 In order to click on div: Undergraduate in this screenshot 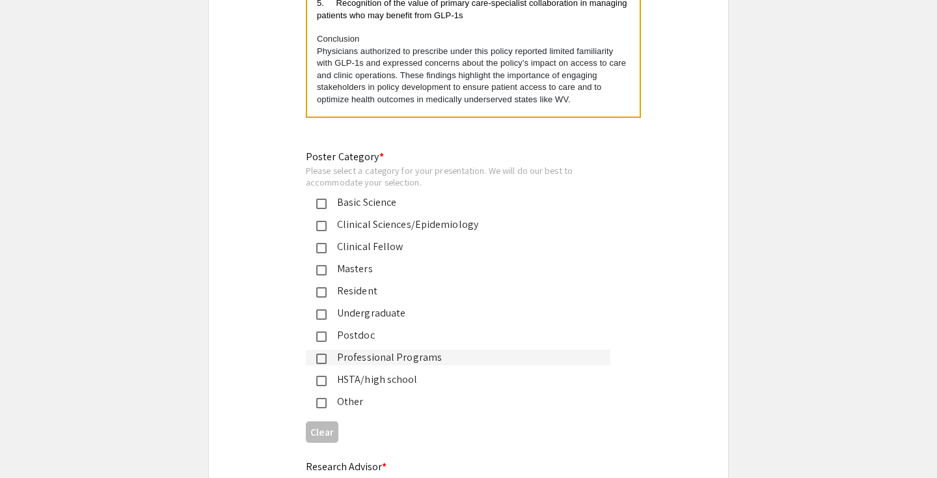, I will do `click(463, 313)`.